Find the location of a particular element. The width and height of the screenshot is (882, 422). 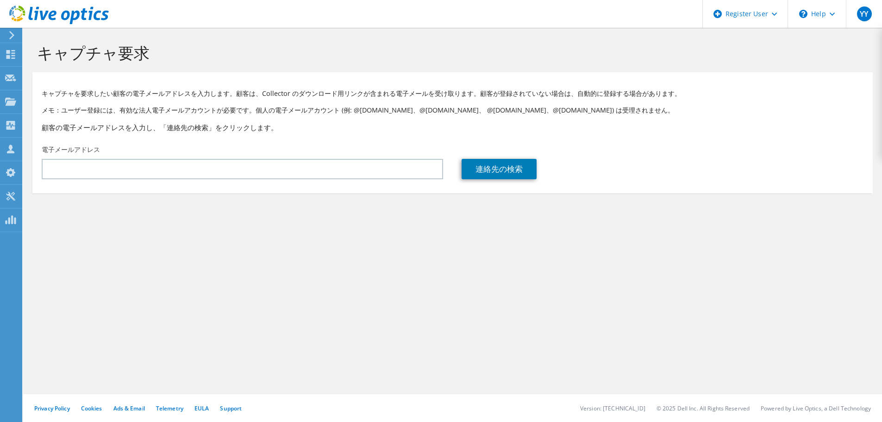

label: 電子メールアドレス is located at coordinates (71, 149).